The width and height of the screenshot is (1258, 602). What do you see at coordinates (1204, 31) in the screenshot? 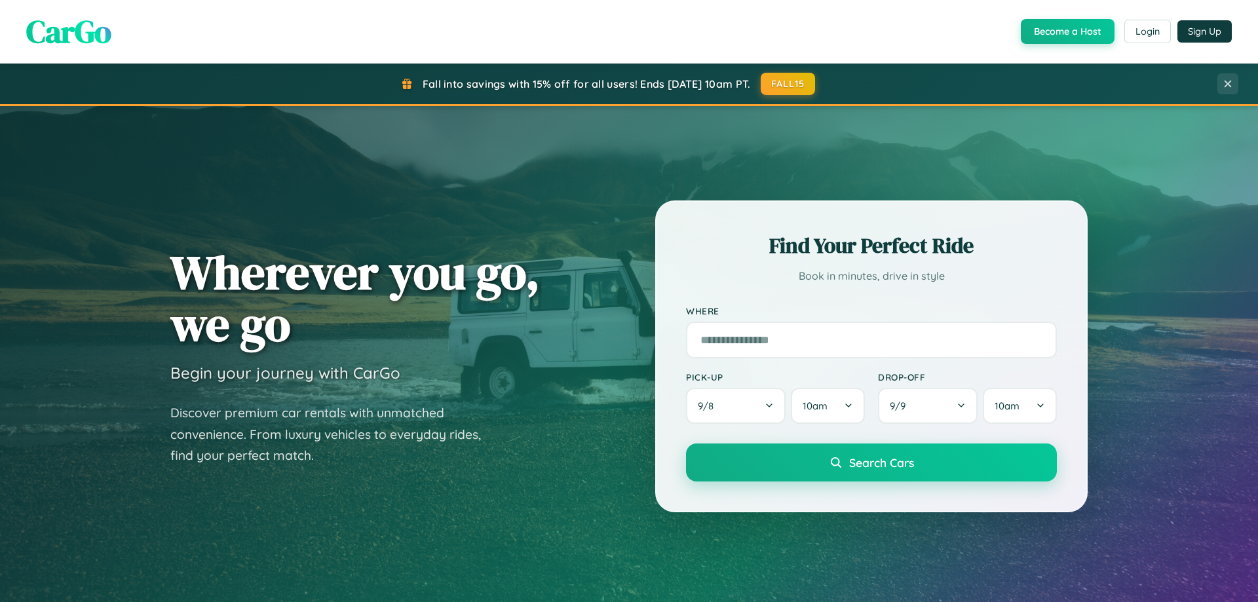
I see `button: Sign Up` at bounding box center [1204, 31].